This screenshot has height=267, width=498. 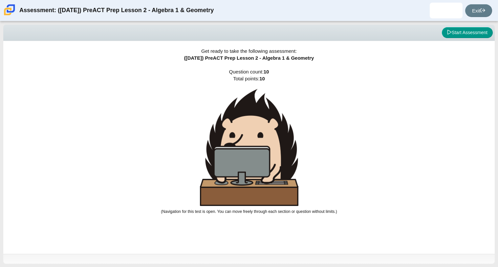 I want to click on img: hedgehog-behind-computer-large.png, so click(x=249, y=147).